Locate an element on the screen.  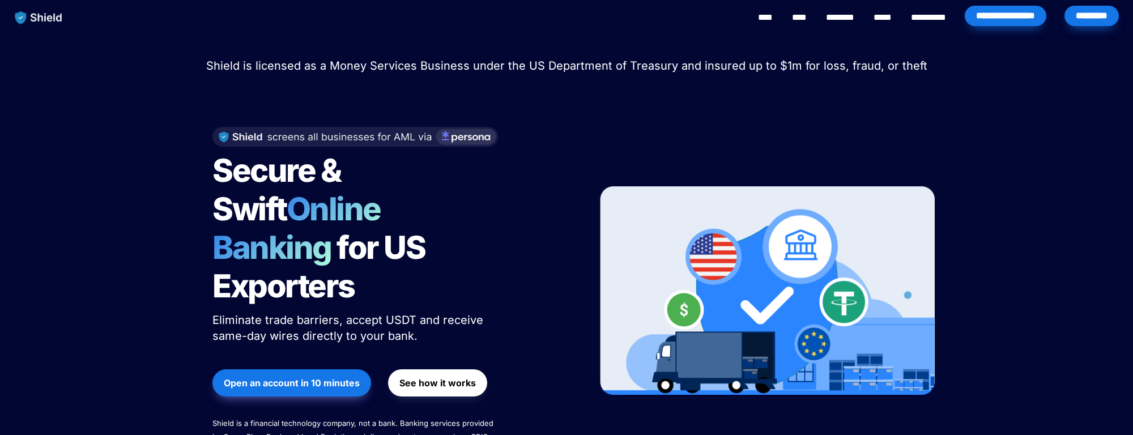
span: for US Exporters is located at coordinates (321, 267).